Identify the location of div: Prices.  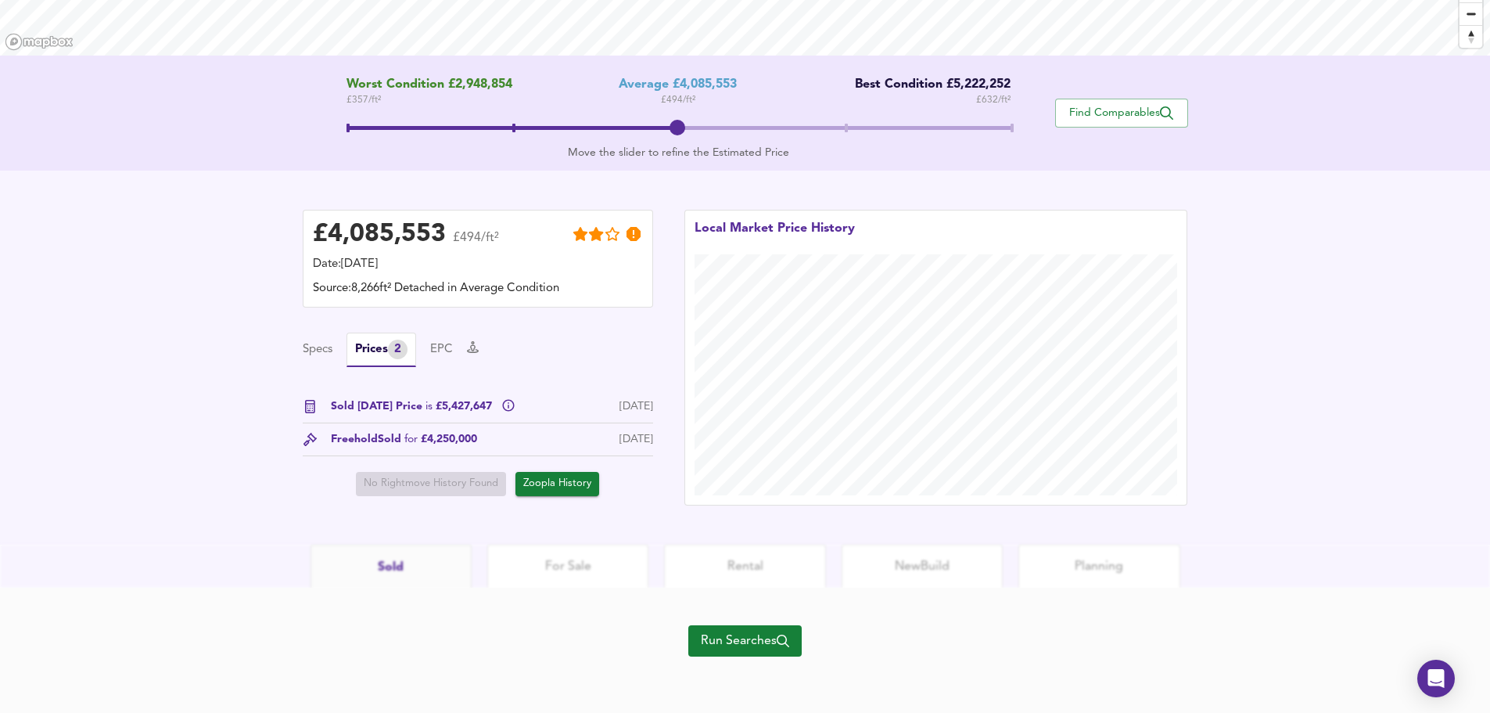
(381, 349).